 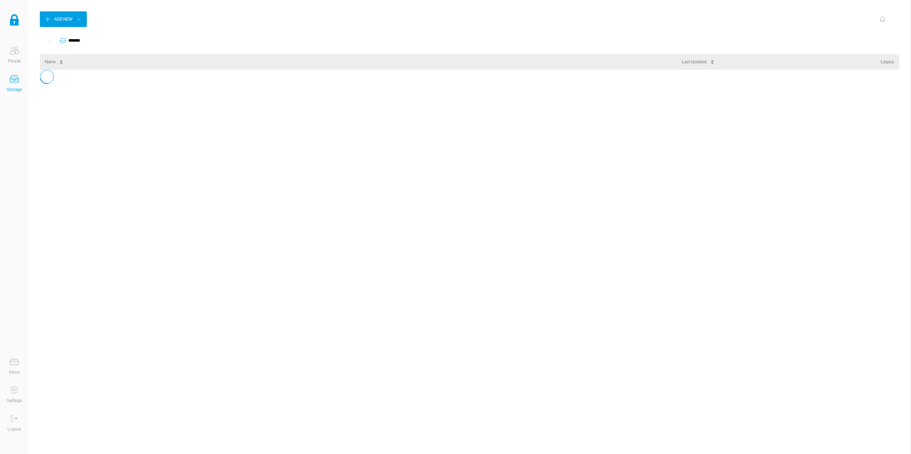 What do you see at coordinates (63, 19) in the screenshot?
I see `div: Add New` at bounding box center [63, 19].